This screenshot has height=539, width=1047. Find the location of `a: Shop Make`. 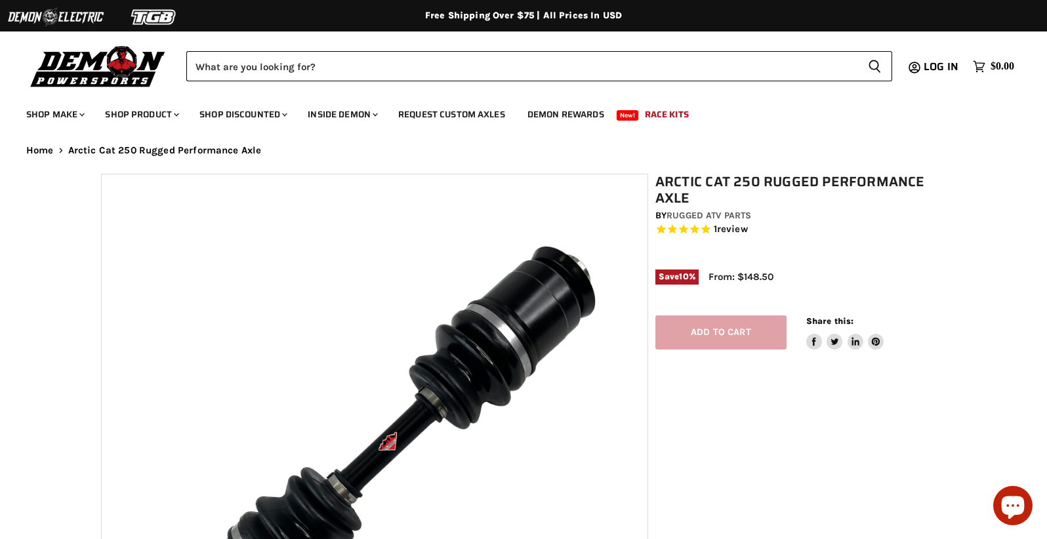

a: Shop Make is located at coordinates (54, 114).